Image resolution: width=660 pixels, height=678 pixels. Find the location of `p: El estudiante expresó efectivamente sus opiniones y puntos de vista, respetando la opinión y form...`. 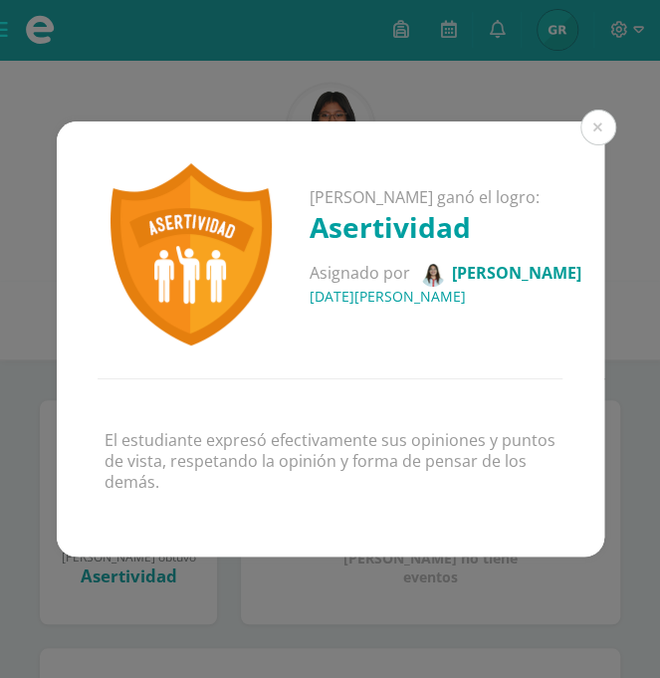

p: El estudiante expresó efectivamente sus opiniones y puntos de vista, respetando la opinión y form... is located at coordinates (330, 461).